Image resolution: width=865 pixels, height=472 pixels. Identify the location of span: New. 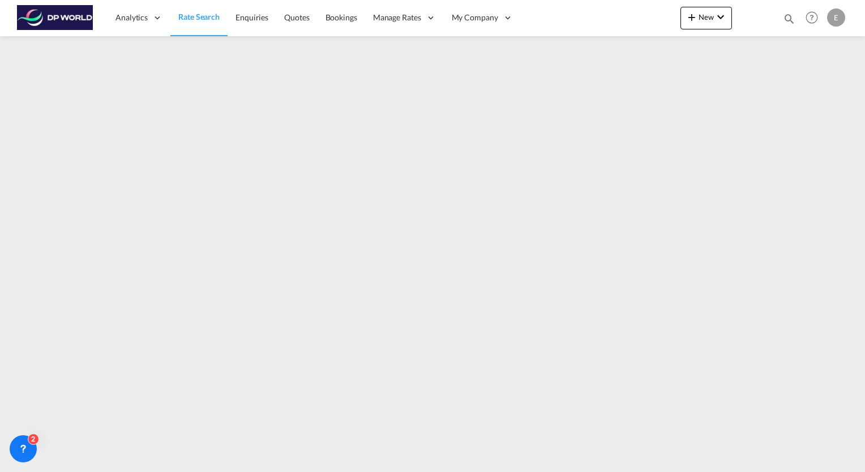
(706, 17).